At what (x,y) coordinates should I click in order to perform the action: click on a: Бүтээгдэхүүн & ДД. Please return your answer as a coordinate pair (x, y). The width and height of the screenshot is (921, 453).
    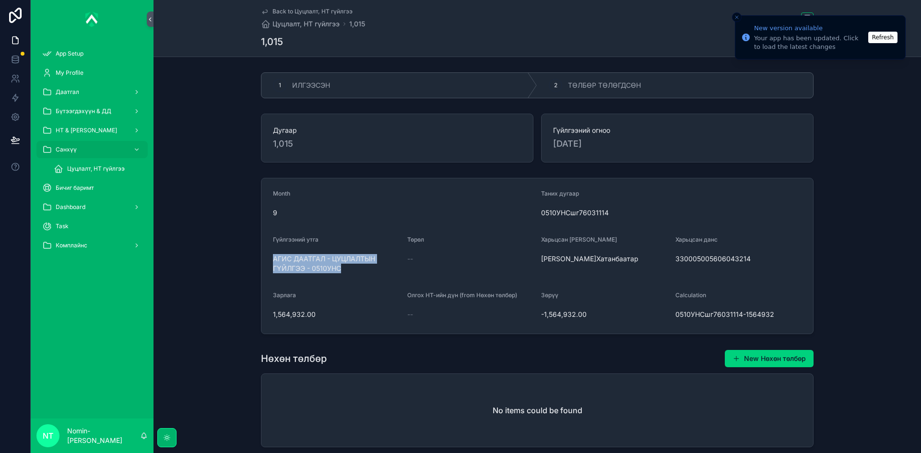
    Looking at the image, I should click on (92, 111).